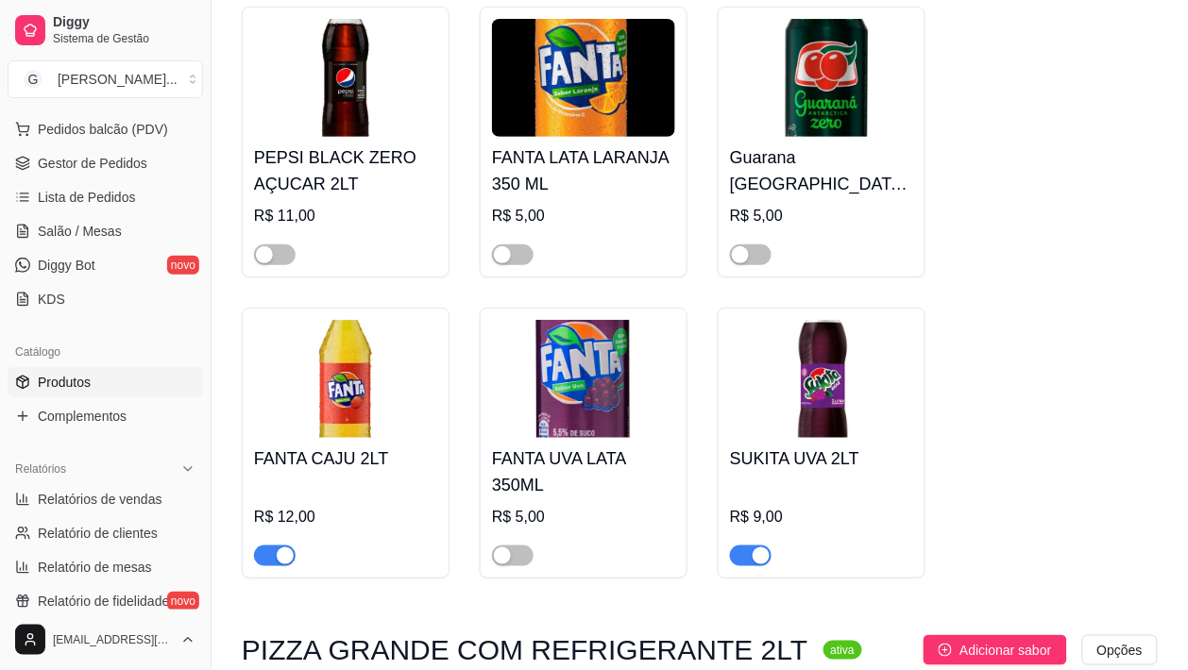  I want to click on span: Salão / Mesas, so click(79, 231).